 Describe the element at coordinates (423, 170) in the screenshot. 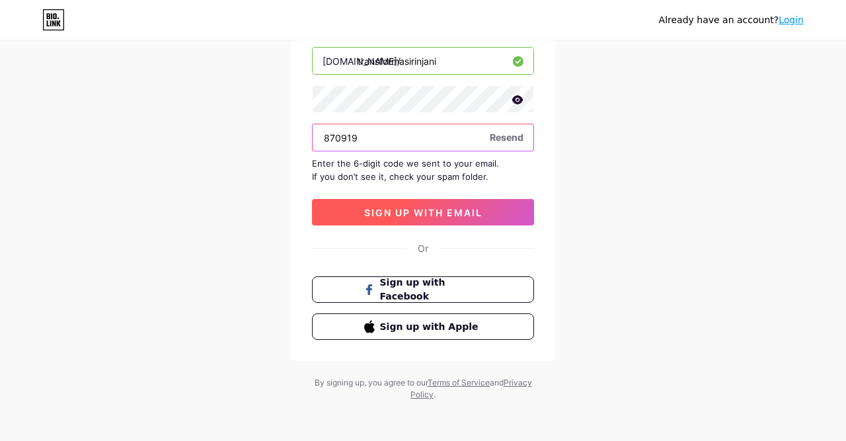

I see `div: Enter the 6-digit code we sent to your email. If you don’t see it, check your spam folder.` at that location.